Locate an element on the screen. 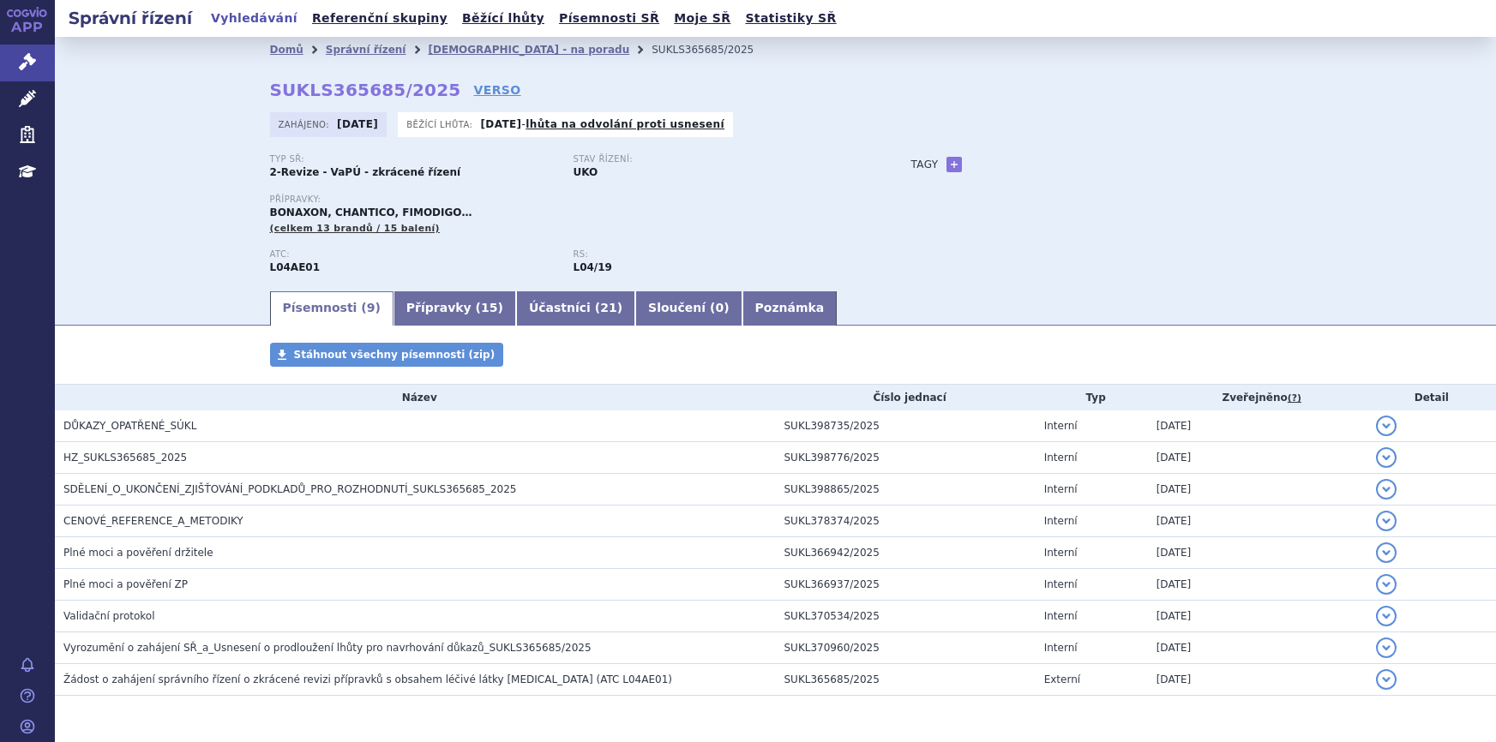 Image resolution: width=1496 pixels, height=742 pixels. span: Plné moci a pověření ZP is located at coordinates (125, 585).